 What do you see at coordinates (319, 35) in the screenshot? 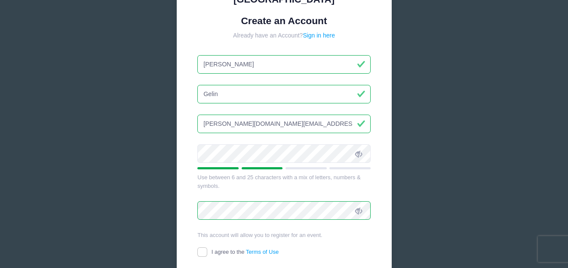
I see `a: Sign in here` at bounding box center [319, 35].